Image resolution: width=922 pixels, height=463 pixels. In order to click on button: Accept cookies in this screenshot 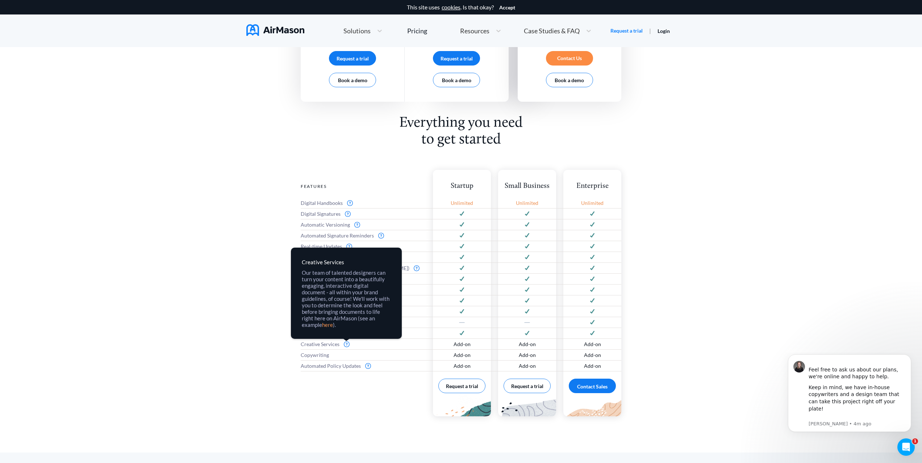, I will do `click(507, 8)`.